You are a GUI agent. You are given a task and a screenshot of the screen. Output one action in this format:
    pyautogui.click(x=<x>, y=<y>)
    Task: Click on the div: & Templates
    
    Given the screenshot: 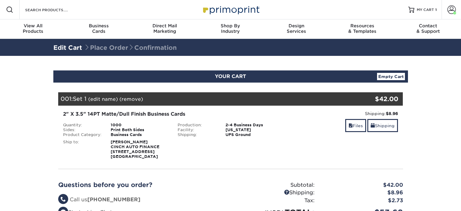 What is the action you would take?
    pyautogui.click(x=362, y=28)
    